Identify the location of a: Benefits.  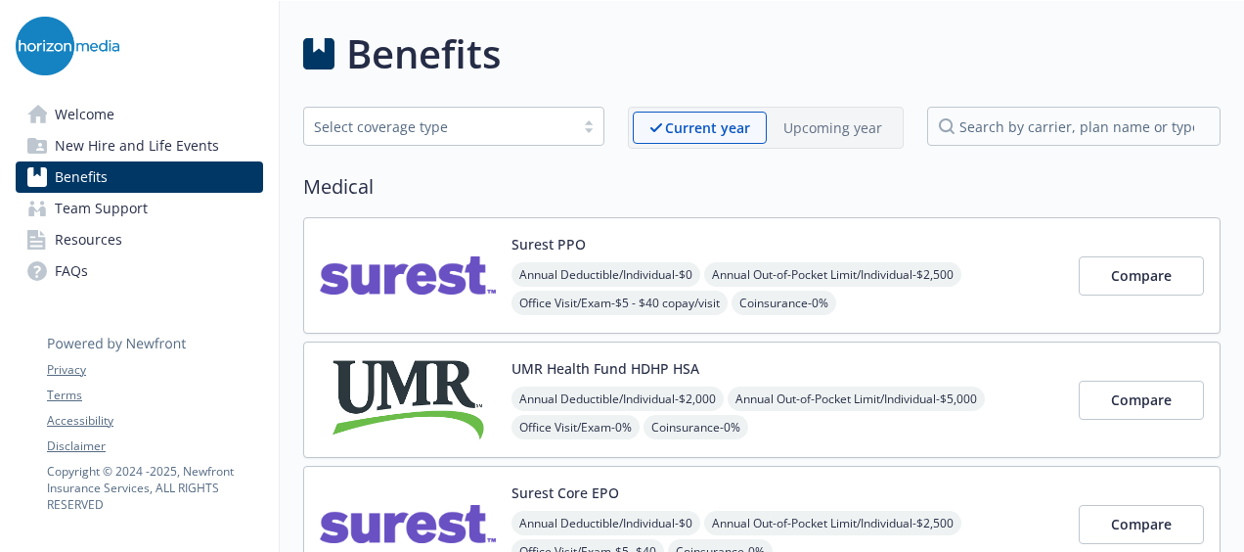
(139, 177).